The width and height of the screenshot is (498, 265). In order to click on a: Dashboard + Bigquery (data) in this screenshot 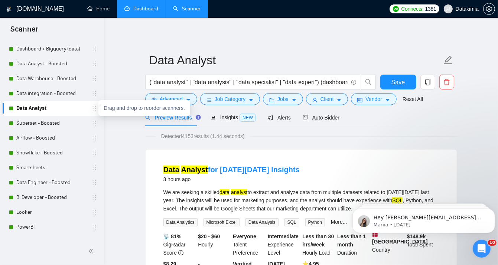, I will do `click(52, 49)`.